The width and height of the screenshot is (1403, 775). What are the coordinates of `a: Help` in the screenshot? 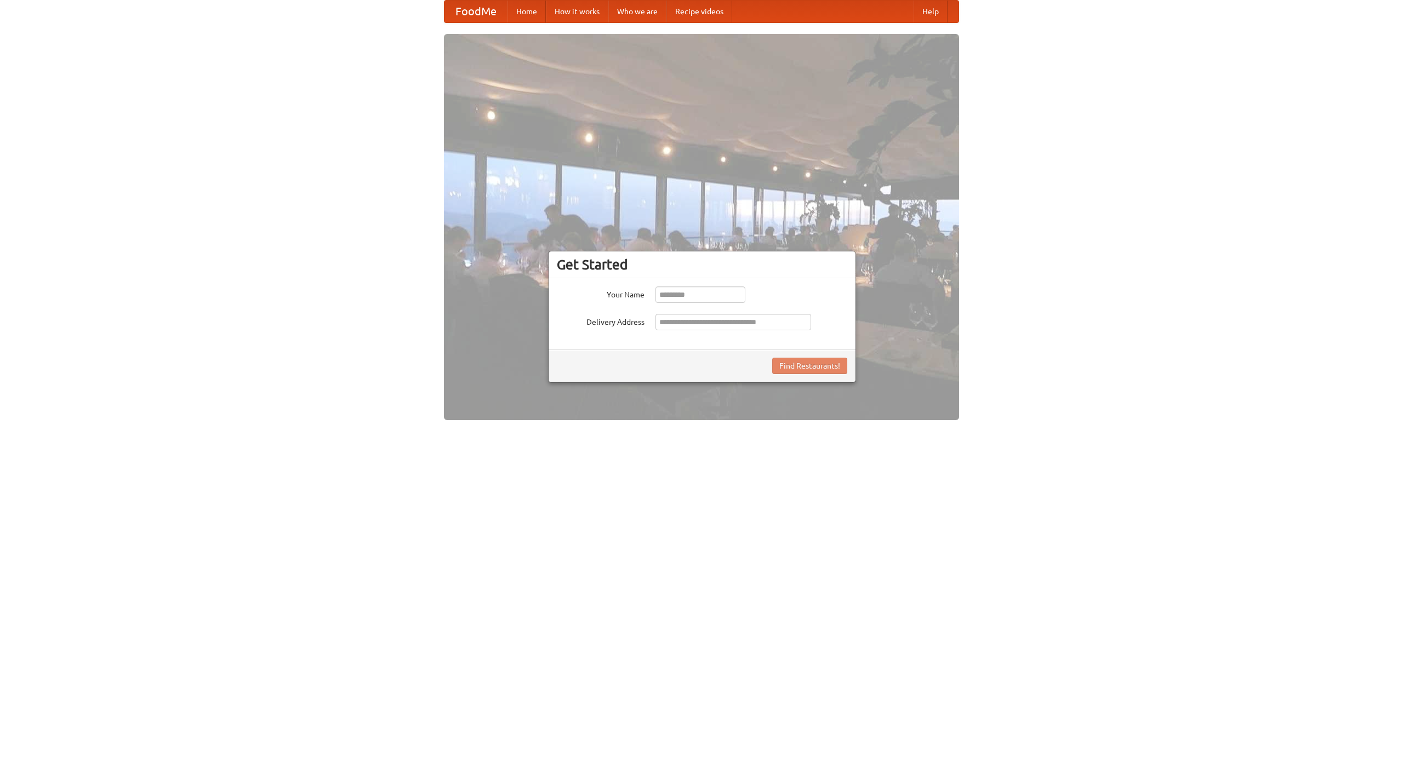 It's located at (931, 12).